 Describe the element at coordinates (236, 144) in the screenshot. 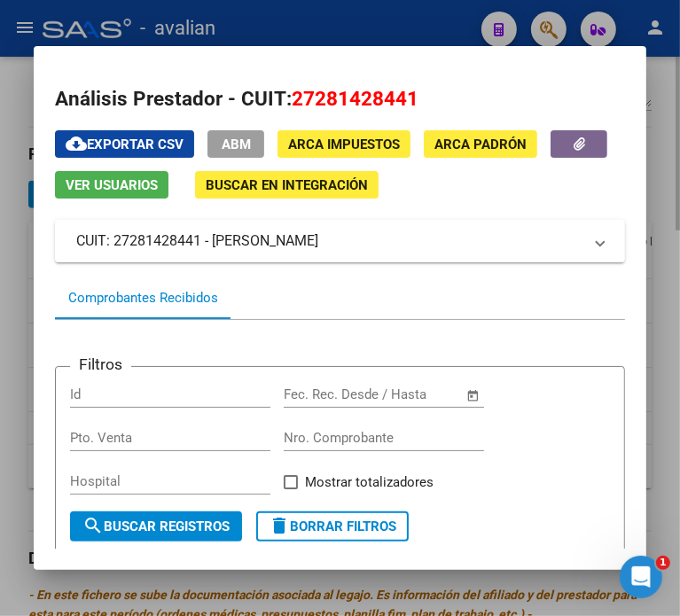

I see `button: ABM` at that location.